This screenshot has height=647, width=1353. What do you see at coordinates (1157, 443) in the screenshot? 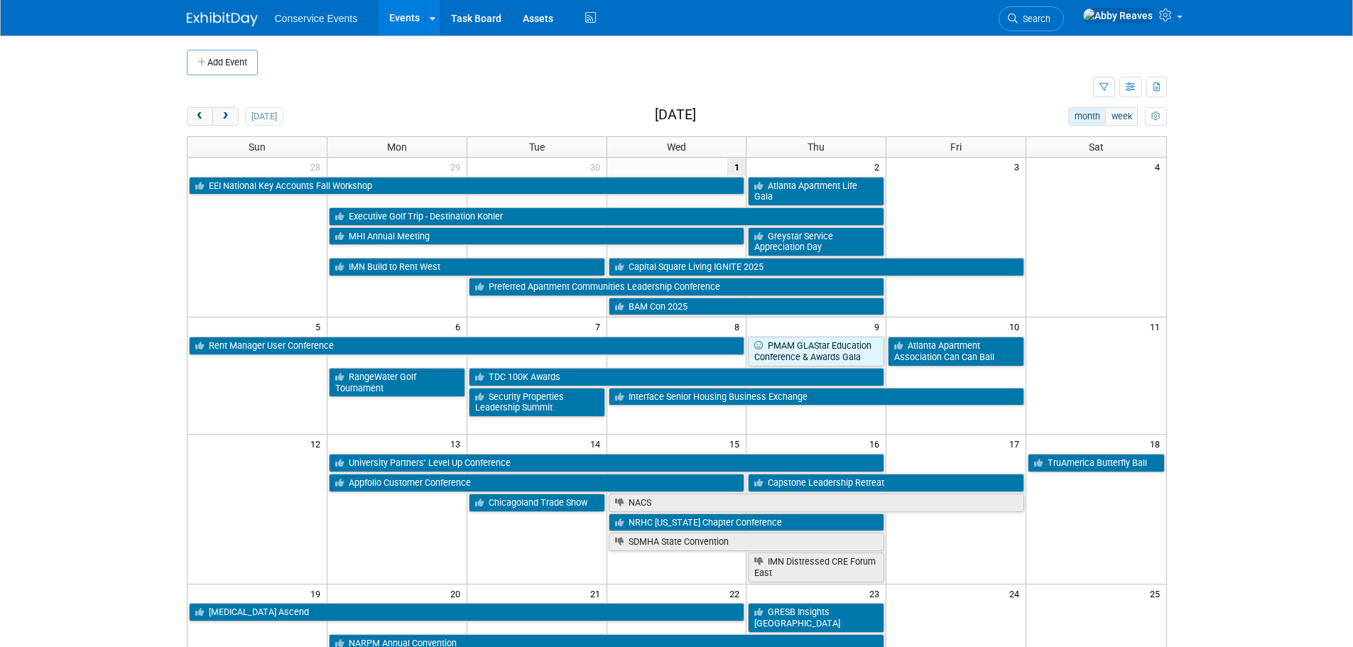
I see `span: 18` at bounding box center [1157, 443].